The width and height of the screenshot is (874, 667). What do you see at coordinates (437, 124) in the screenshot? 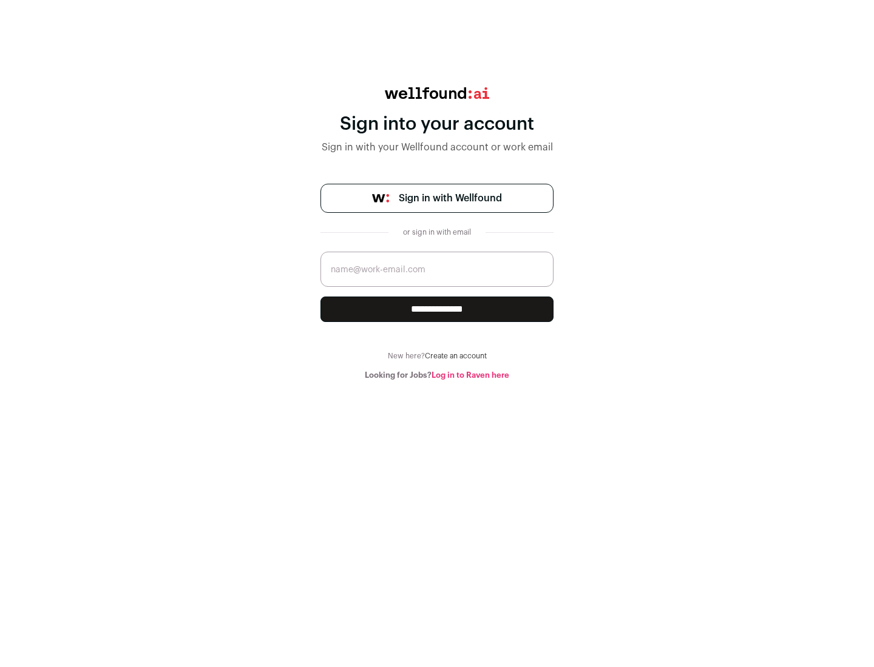
I see `div: Sign into your account` at bounding box center [437, 124].